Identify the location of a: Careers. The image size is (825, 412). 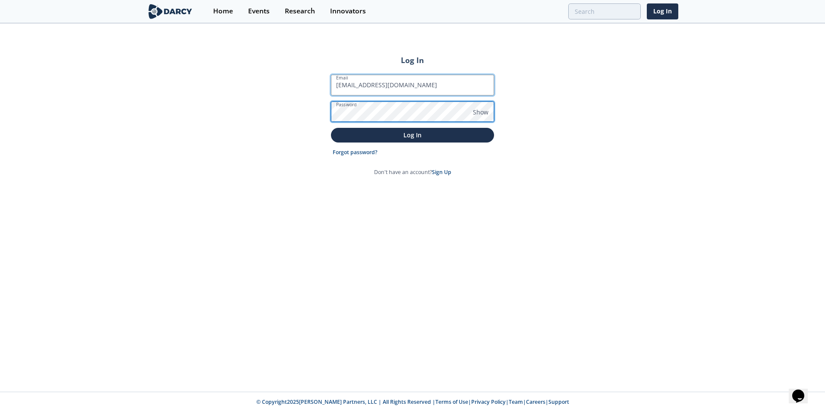
(536, 401).